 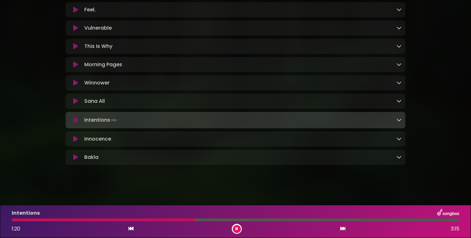 I want to click on p: Morning Pages, so click(x=103, y=65).